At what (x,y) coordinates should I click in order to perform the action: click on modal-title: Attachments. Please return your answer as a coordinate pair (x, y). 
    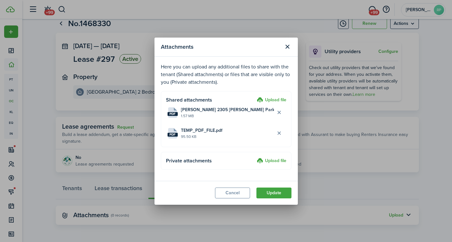
    Looking at the image, I should click on (221, 47).